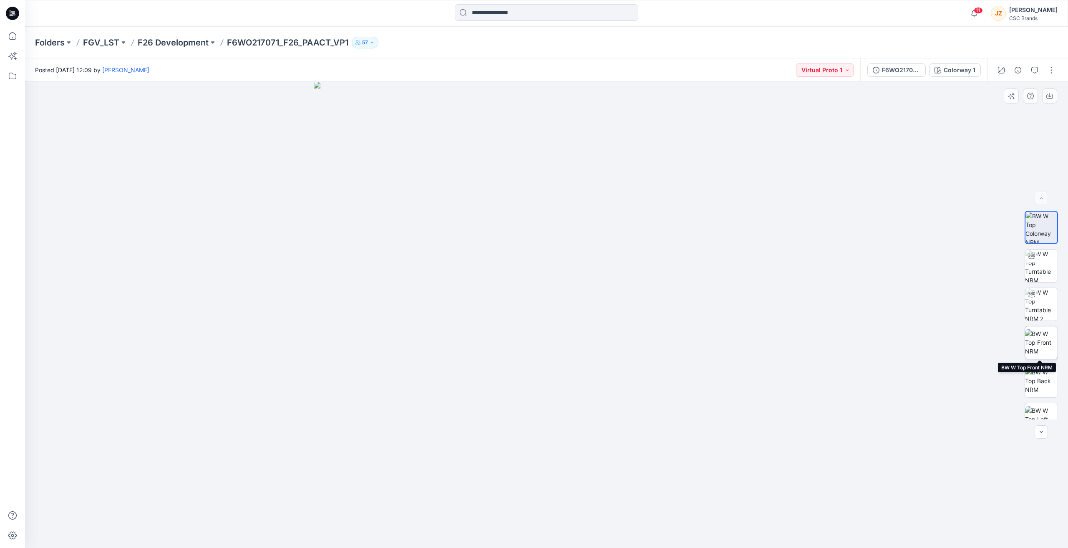 The height and width of the screenshot is (548, 1068). I want to click on p: Folders, so click(50, 43).